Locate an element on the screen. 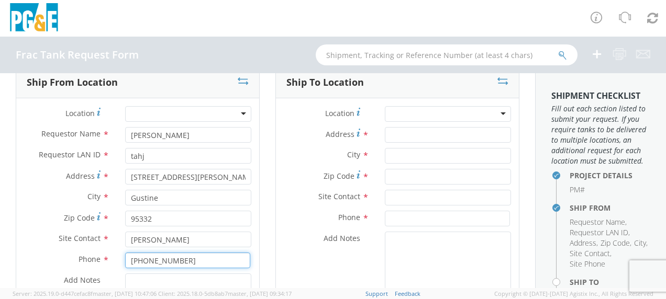 Image resolution: width=666 pixels, height=299 pixels. h3: Shipment Checklist is located at coordinates (600, 96).